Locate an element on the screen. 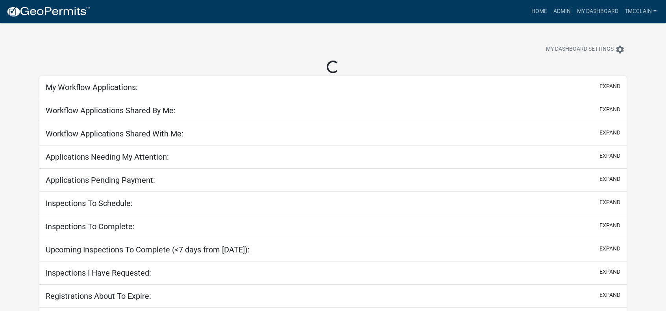 The image size is (666, 311). h5: Applications Needing My Attention: is located at coordinates (107, 157).